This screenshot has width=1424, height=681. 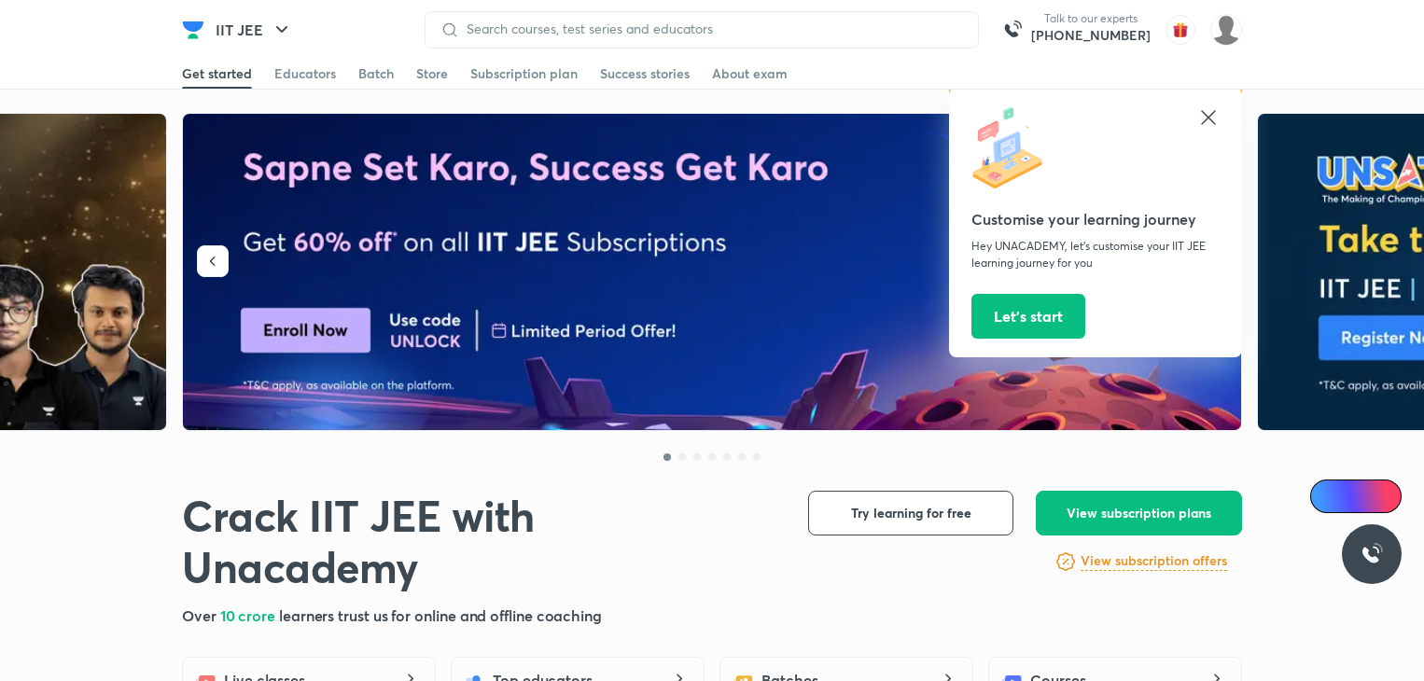 I want to click on div: Batch, so click(x=376, y=74).